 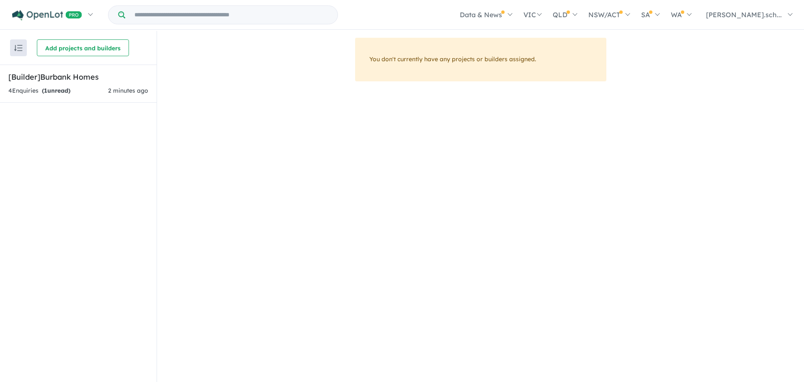 I want to click on div: You don't currently have any projects or builders assigned., so click(x=481, y=59).